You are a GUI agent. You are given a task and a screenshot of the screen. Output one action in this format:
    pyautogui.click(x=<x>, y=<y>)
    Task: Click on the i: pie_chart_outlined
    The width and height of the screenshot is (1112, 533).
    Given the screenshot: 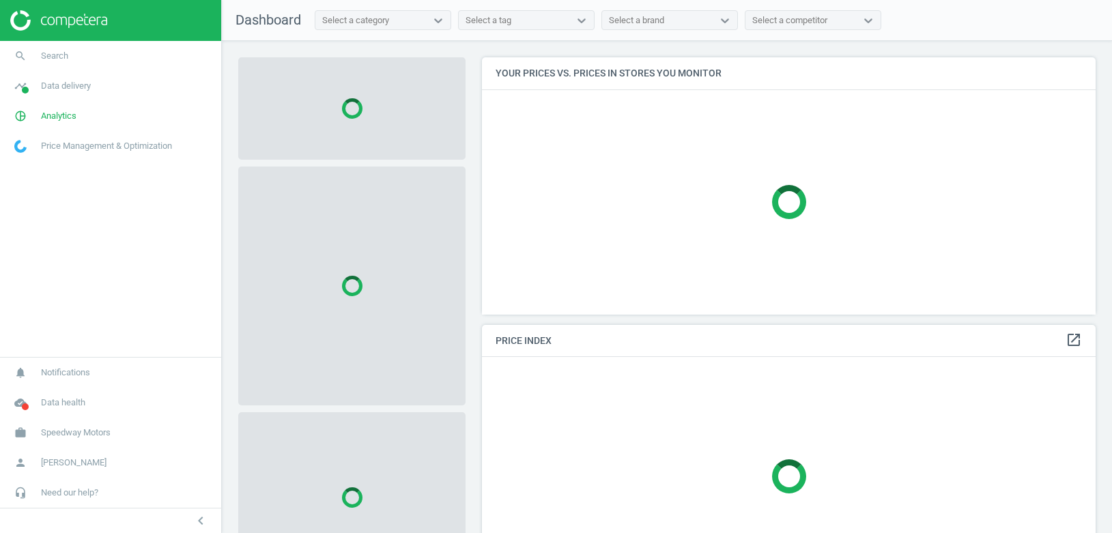 What is the action you would take?
    pyautogui.click(x=20, y=116)
    